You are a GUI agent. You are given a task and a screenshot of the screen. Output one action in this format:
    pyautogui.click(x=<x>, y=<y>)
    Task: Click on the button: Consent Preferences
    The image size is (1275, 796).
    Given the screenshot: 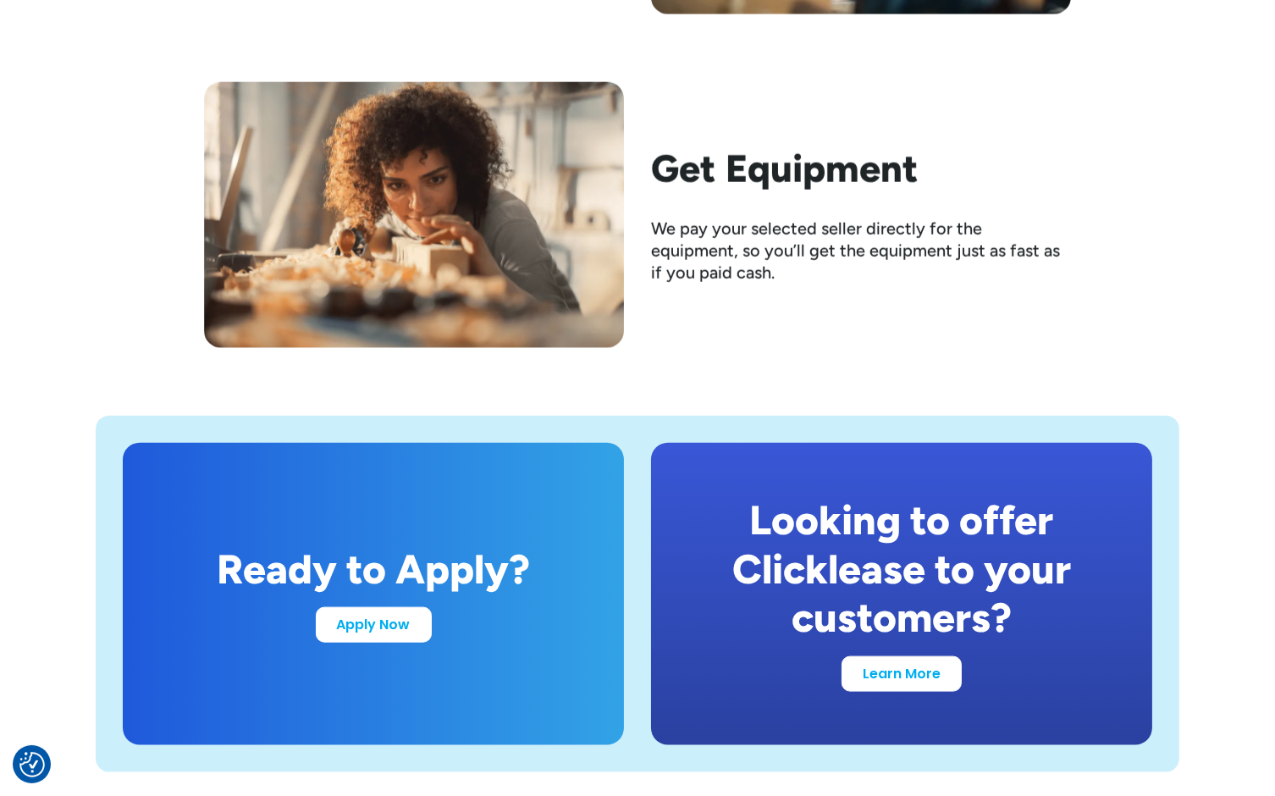 What is the action you would take?
    pyautogui.click(x=32, y=764)
    